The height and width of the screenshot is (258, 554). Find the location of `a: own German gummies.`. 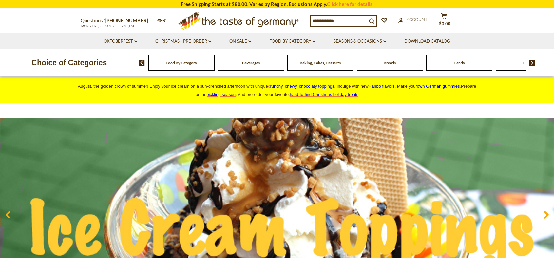

a: own German gummies. is located at coordinates (439, 86).